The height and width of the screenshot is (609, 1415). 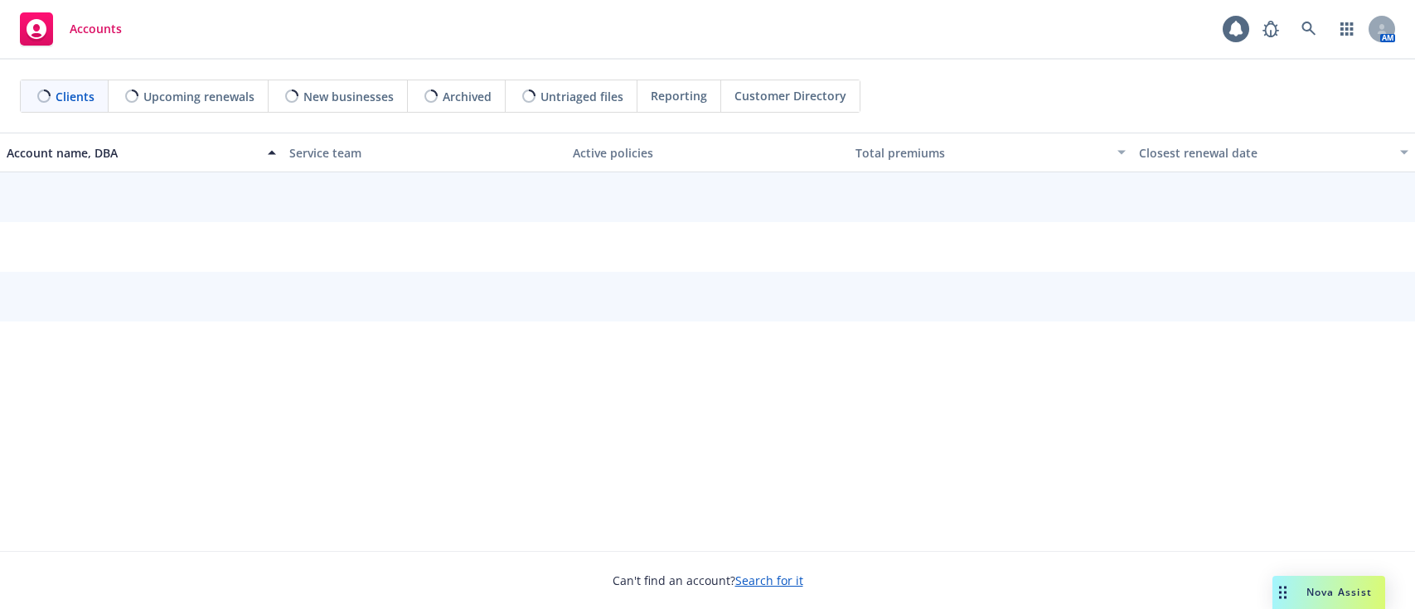 What do you see at coordinates (1309, 29) in the screenshot?
I see `a: Search` at bounding box center [1309, 29].